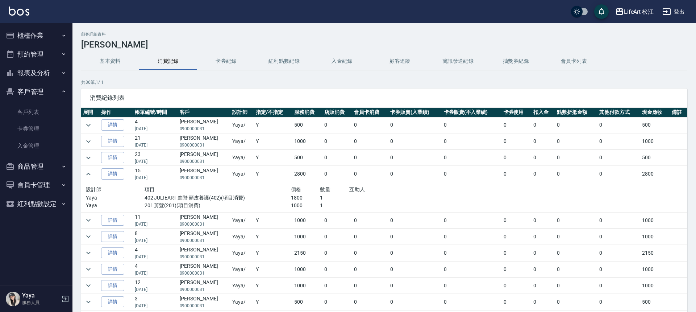  What do you see at coordinates (36, 129) in the screenshot?
I see `a: 卡券管理` at bounding box center [36, 129].